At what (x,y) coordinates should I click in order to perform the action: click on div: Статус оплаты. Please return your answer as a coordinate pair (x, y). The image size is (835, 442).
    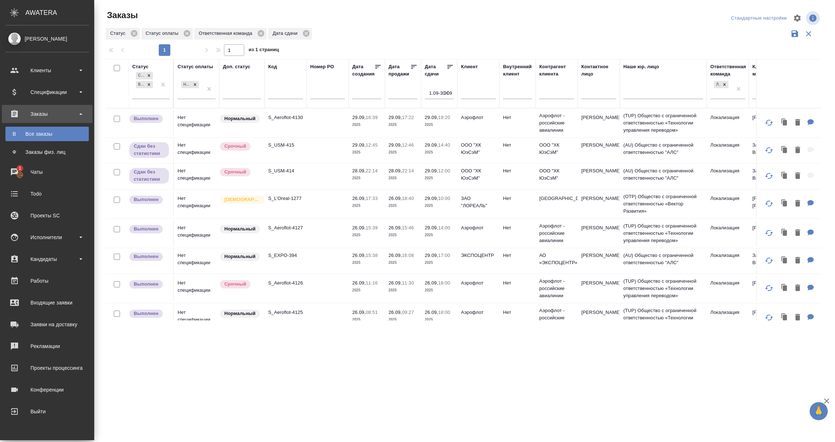
    Looking at the image, I should click on (195, 67).